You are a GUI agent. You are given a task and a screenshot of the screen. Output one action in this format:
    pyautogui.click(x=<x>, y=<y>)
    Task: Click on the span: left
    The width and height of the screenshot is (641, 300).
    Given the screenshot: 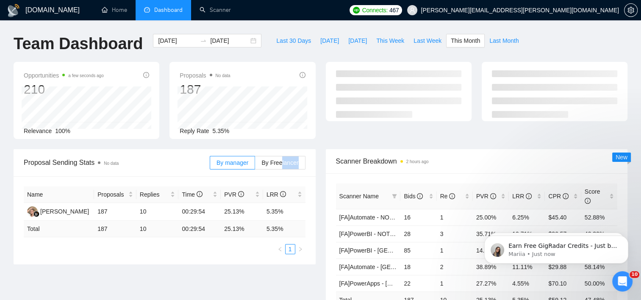 What is the action you would take?
    pyautogui.click(x=280, y=249)
    